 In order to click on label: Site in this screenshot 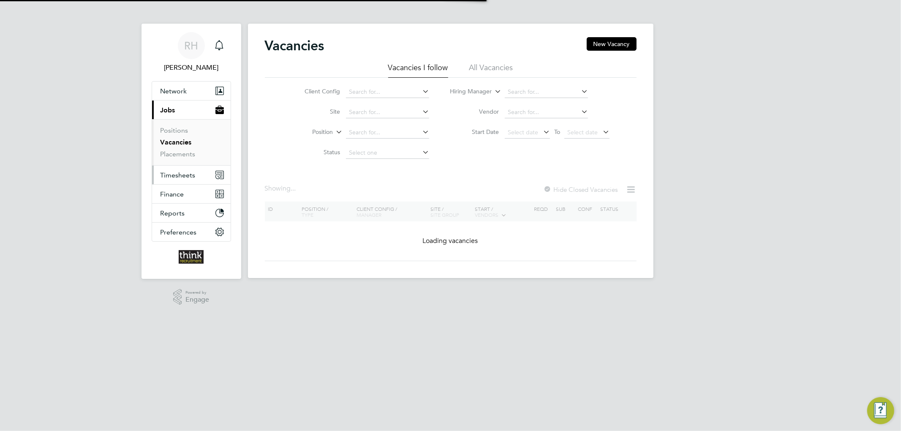, I will do `click(316, 112)`.